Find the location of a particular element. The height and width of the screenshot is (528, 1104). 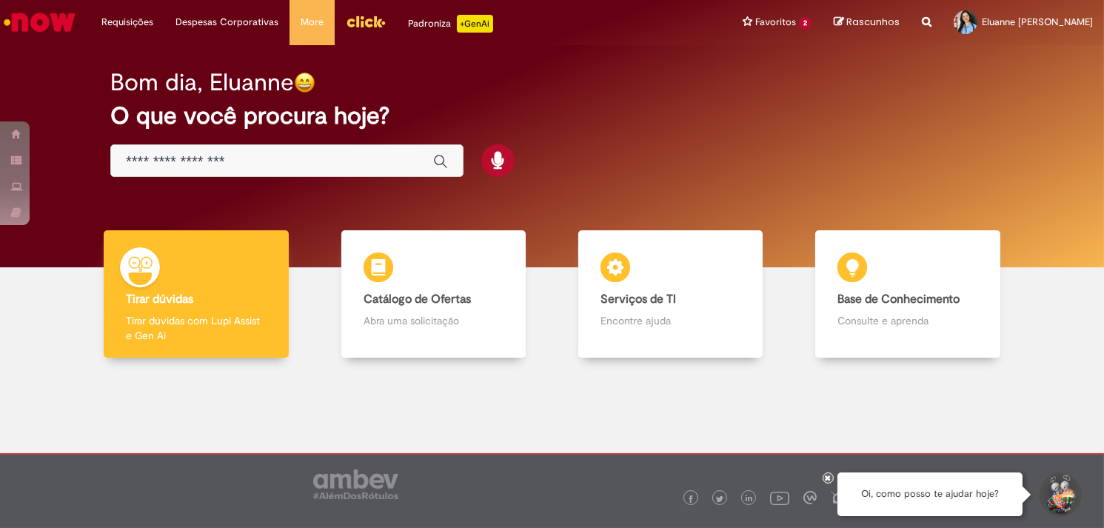

h2: O que você procura hoje? is located at coordinates (551, 115).